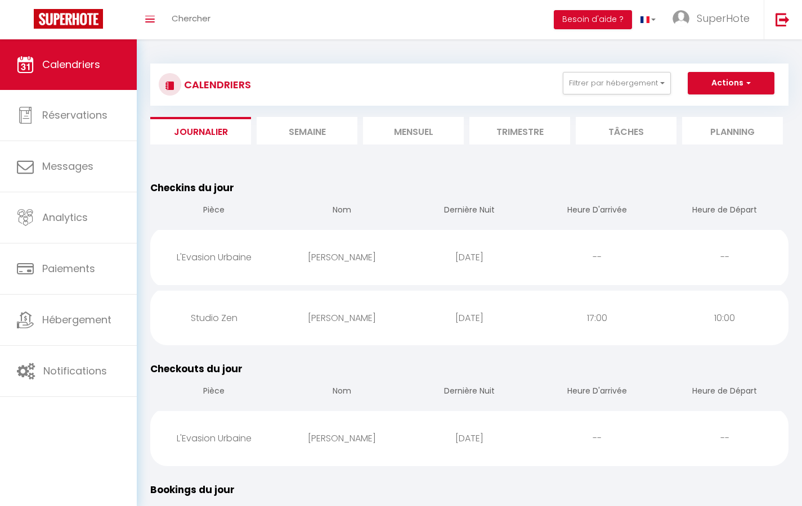  Describe the element at coordinates (26, 21) in the screenshot. I see `button: Ouvrir le widget de chat LiveChat` at that location.